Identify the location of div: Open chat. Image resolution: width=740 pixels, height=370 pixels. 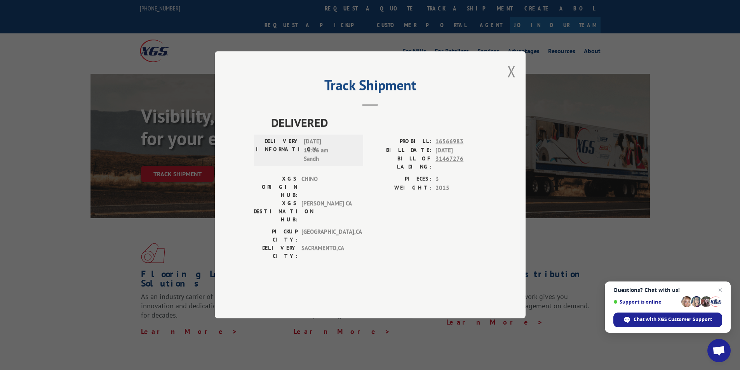
(719, 351).